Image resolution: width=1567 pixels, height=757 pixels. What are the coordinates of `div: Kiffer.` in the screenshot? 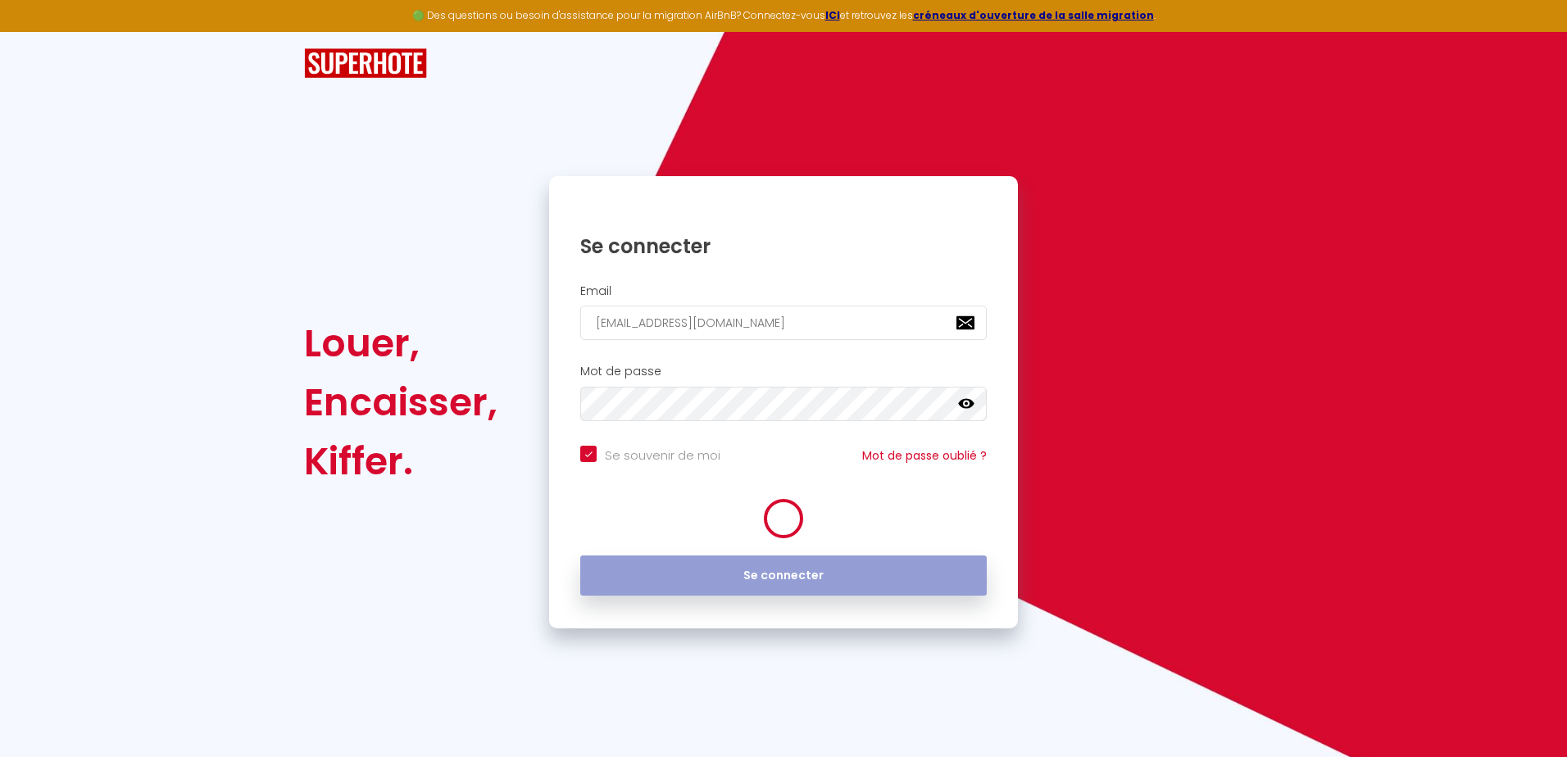 It's located at (401, 461).